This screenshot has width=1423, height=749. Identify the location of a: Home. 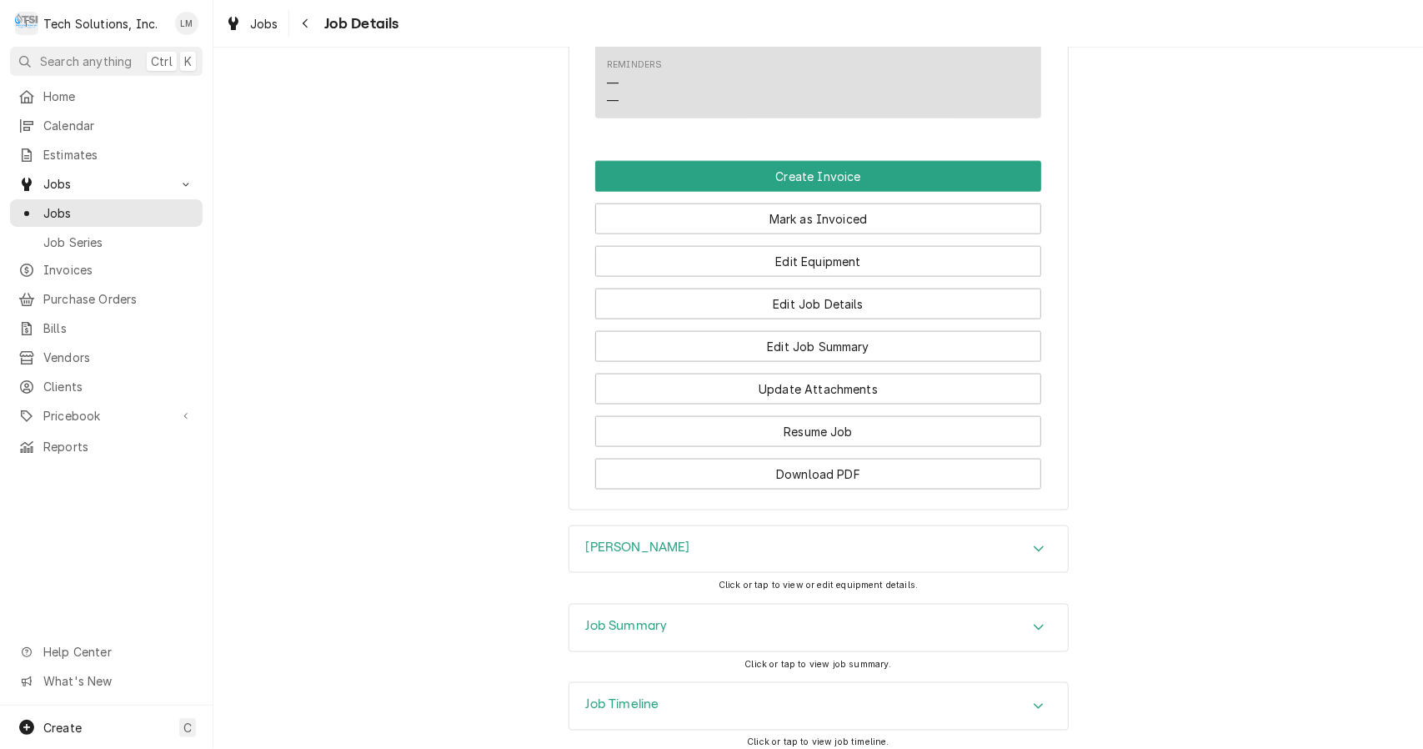
(106, 96).